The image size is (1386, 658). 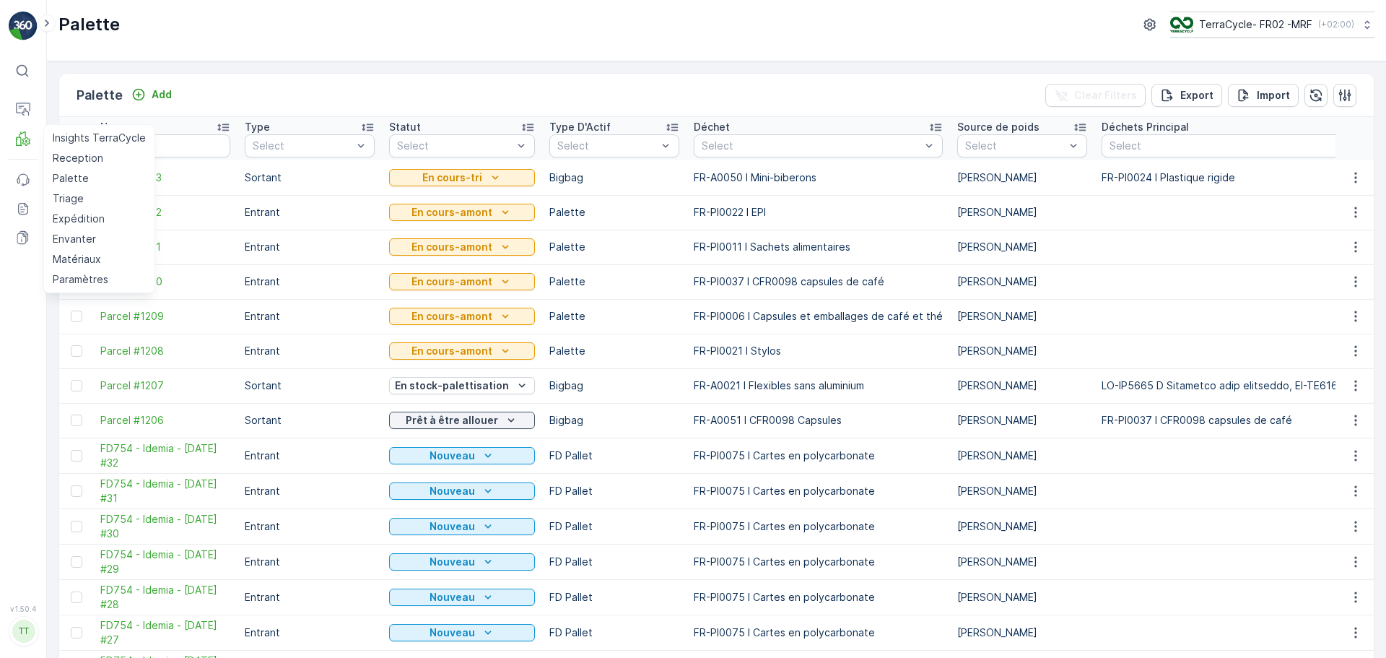 I want to click on a: FD754 - Idemia - 02.10.2025 #27, so click(x=165, y=632).